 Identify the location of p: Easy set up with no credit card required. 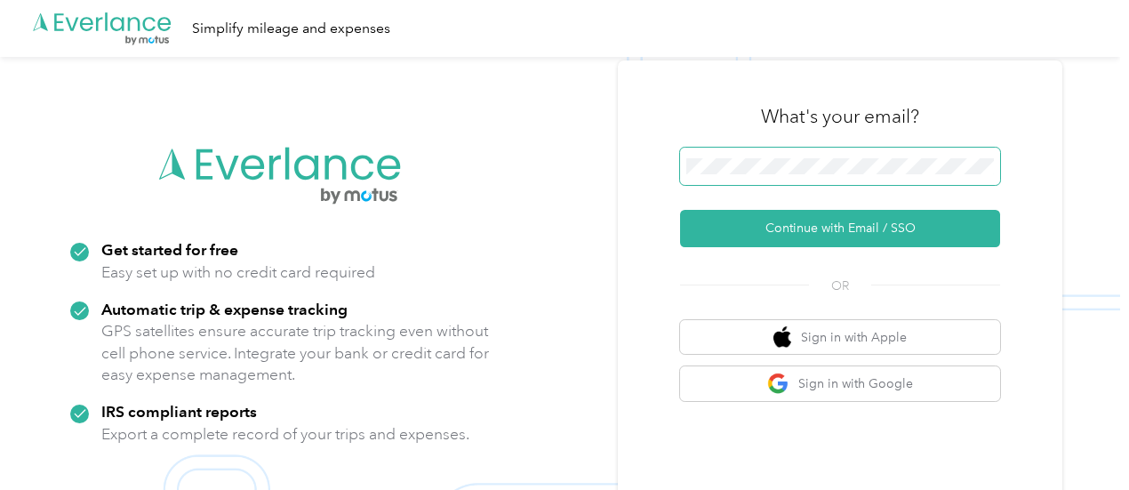
(238, 272).